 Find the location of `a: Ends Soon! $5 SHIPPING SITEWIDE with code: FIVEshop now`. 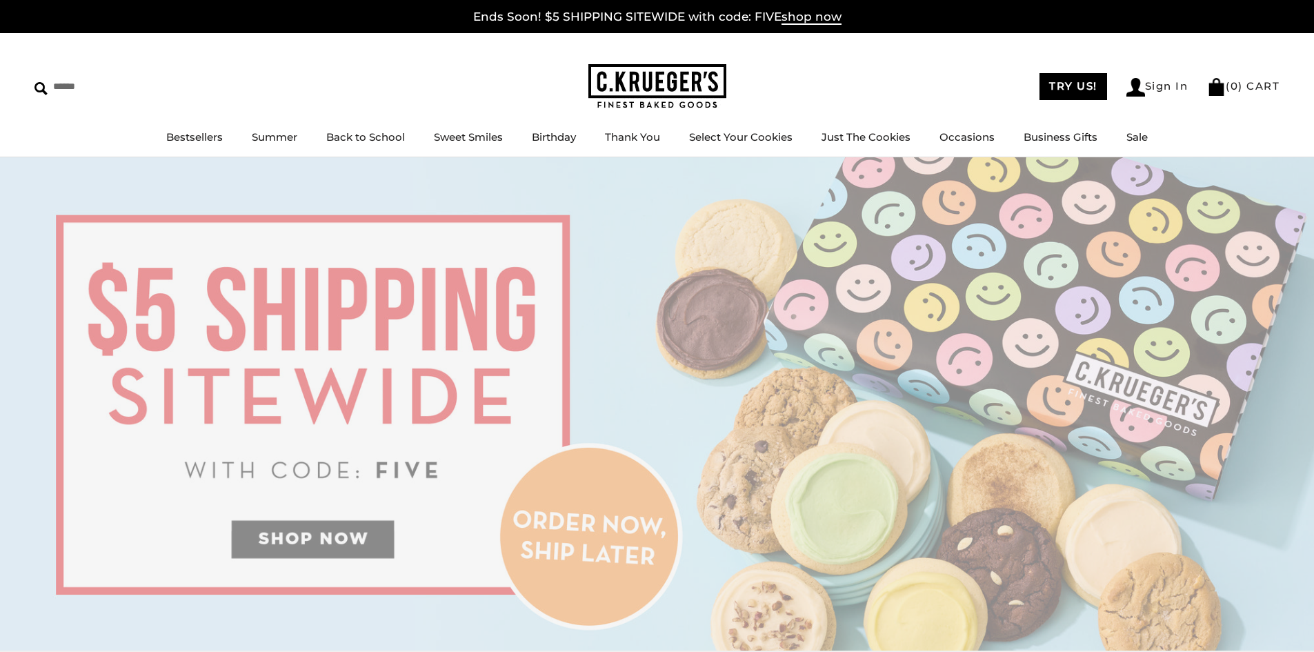

a: Ends Soon! $5 SHIPPING SITEWIDE with code: FIVEshop now is located at coordinates (658, 17).